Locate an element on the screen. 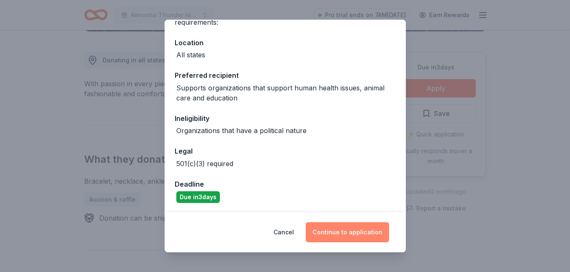 This screenshot has height=272, width=570. div: Legal is located at coordinates (285, 151).